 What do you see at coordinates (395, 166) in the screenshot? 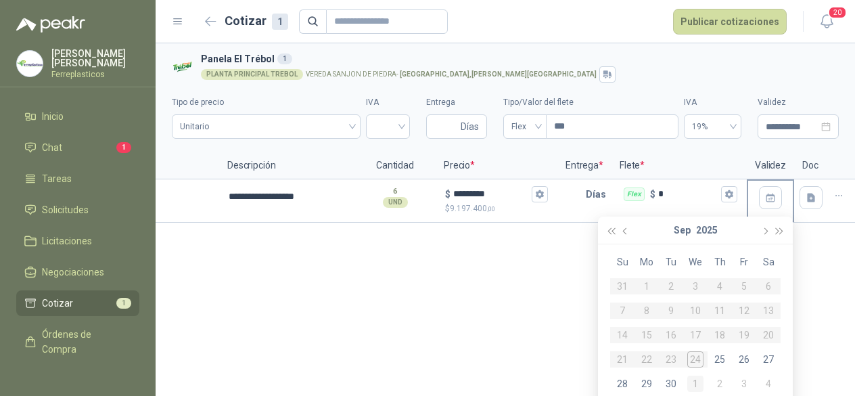
I see `p: Cantidad` at bounding box center [395, 166].